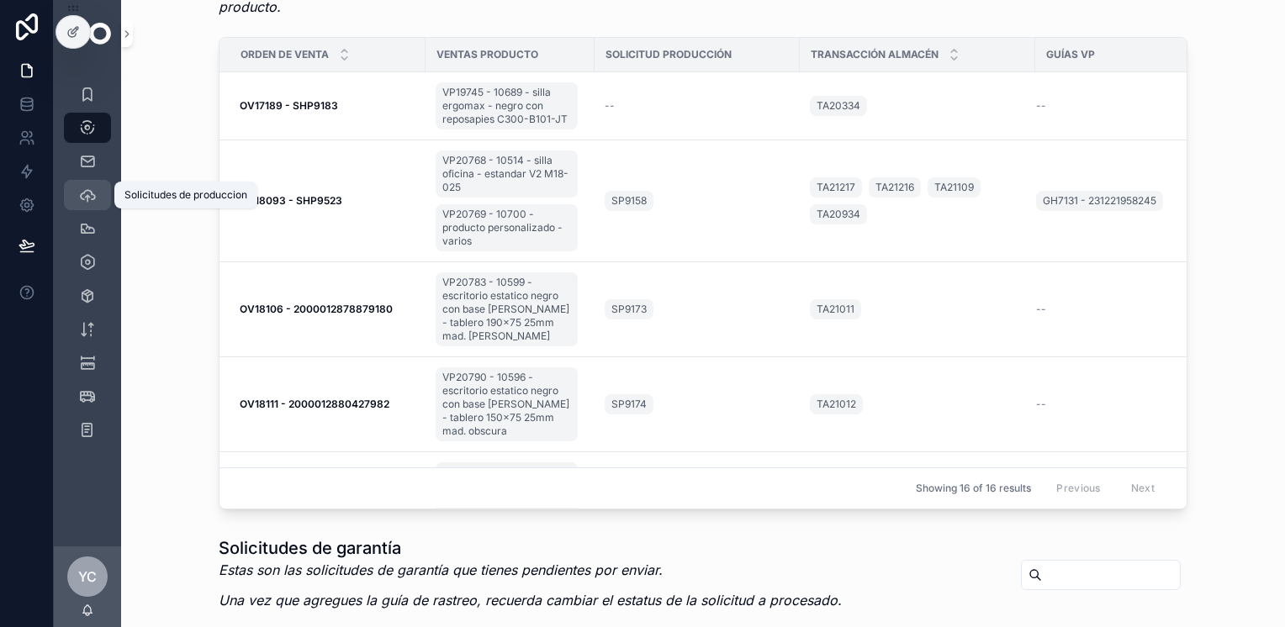  What do you see at coordinates (668, 55) in the screenshot?
I see `span: Solicitud producción` at bounding box center [668, 55].